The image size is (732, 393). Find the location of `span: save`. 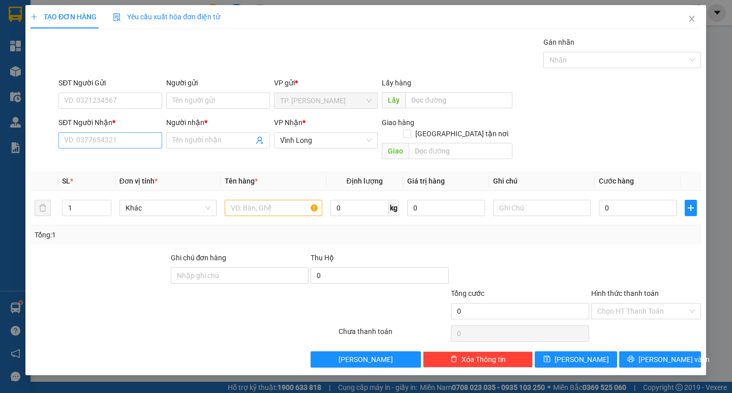

span: save is located at coordinates (547, 359).